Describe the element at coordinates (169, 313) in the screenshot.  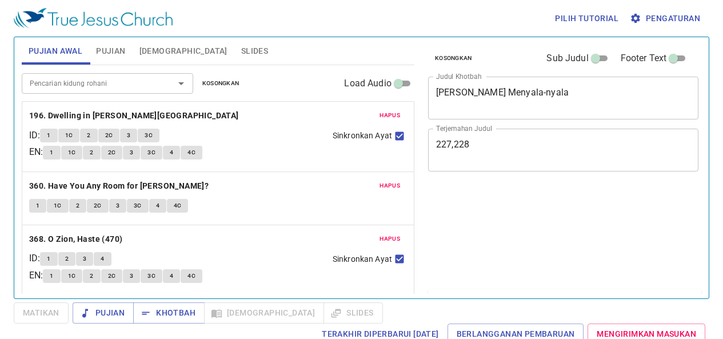
I see `button: Khotbah` at that location.